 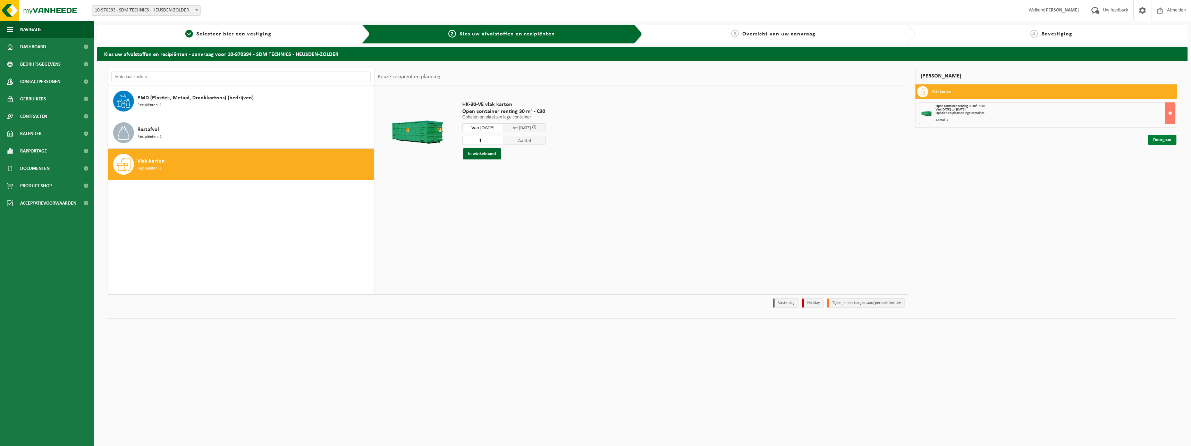 I want to click on h2: Kies uw afvalstoffen en recipiënten - aanvraag voor 10-970394 - SDM TECHNICS - HEUSDEN-ZOLDER, so click(x=642, y=53).